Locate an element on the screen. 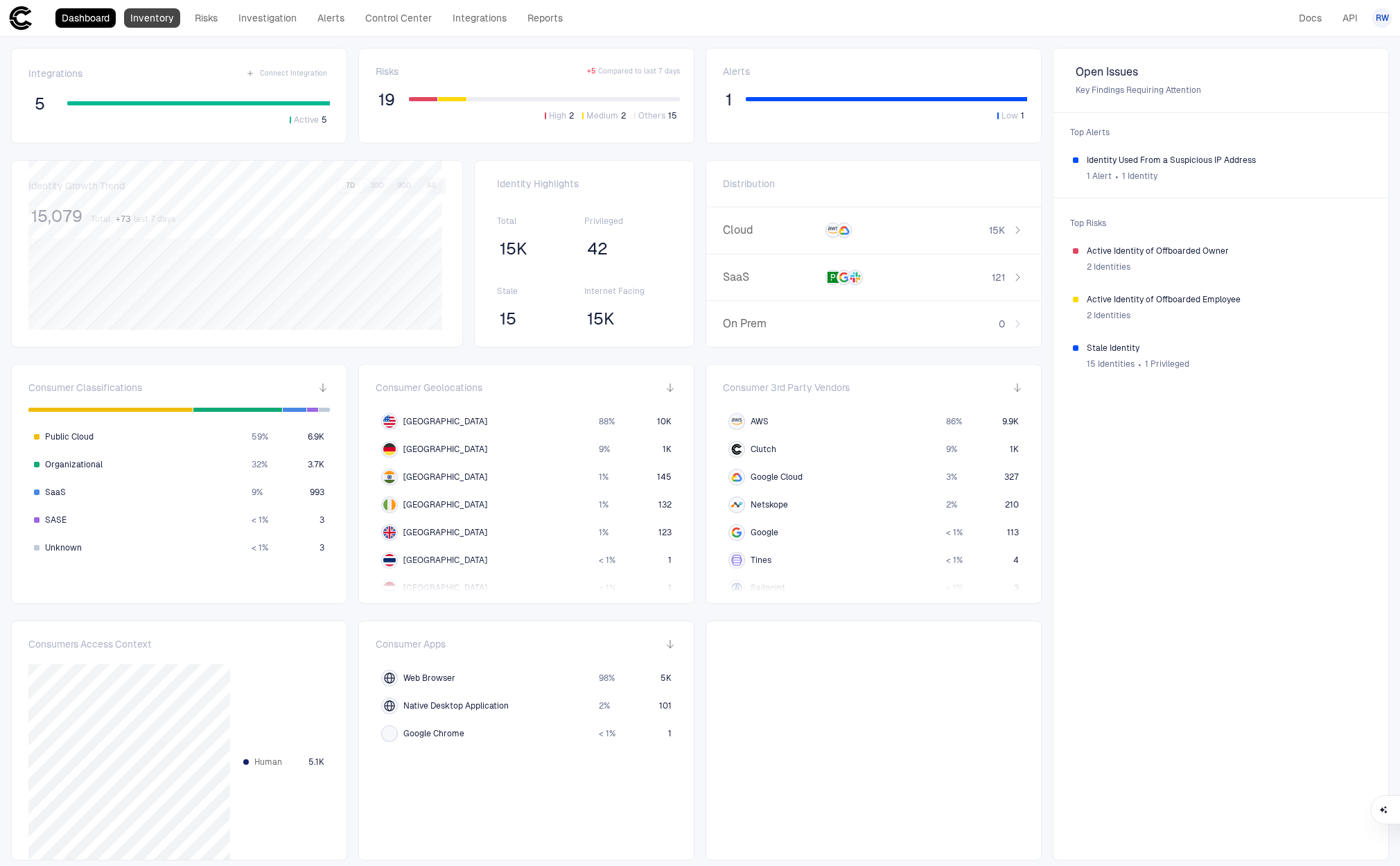  span: Active Identity of Offboarded Employee is located at coordinates (1228, 299).